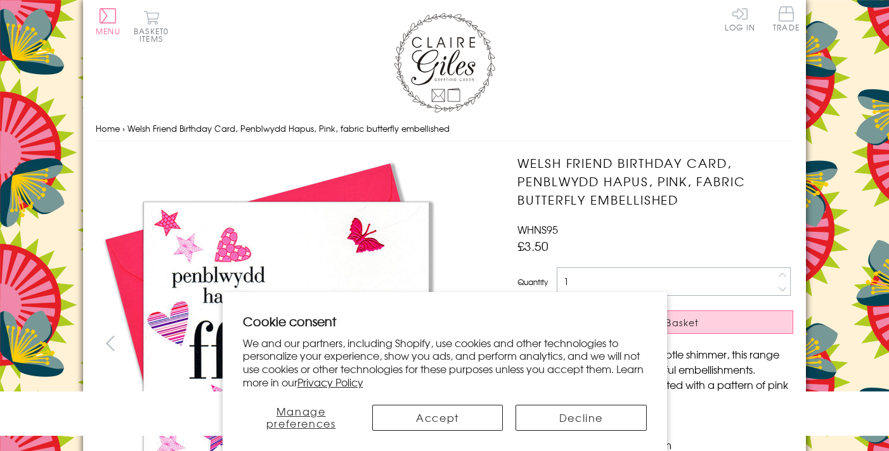 The height and width of the screenshot is (451, 889). What do you see at coordinates (581, 418) in the screenshot?
I see `button: Decline` at bounding box center [581, 418].